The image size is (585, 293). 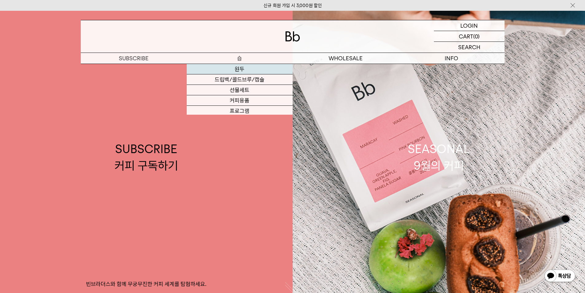 I want to click on a: 프로그램, so click(x=240, y=111).